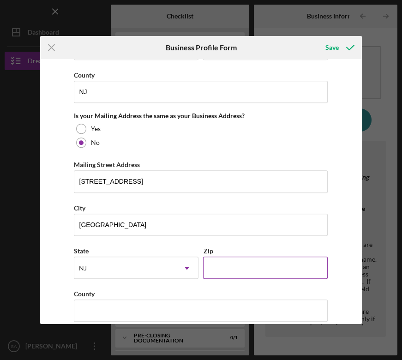  I want to click on label: Yes, so click(96, 129).